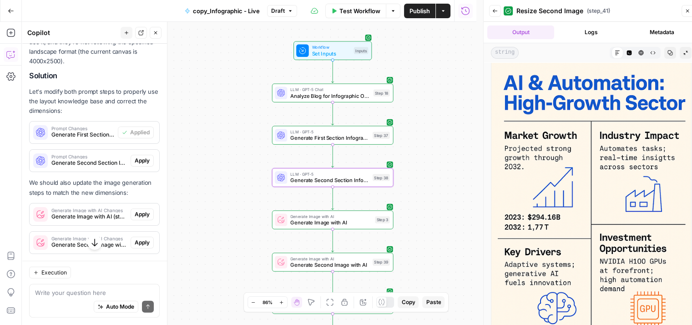 Image resolution: width=692 pixels, height=325 pixels. I want to click on span: Draft, so click(278, 11).